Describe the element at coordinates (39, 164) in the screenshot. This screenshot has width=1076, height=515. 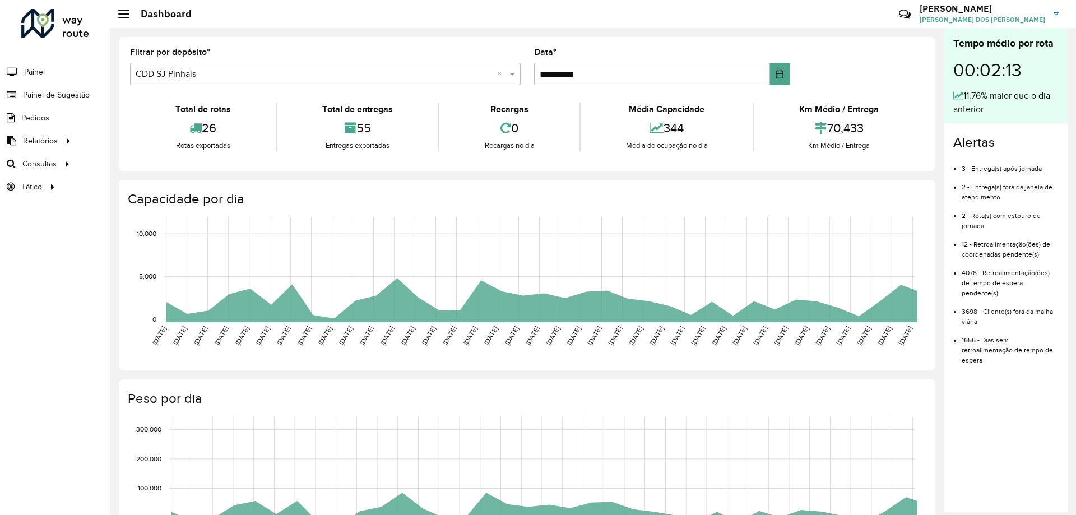
I see `span: Consultas` at that location.